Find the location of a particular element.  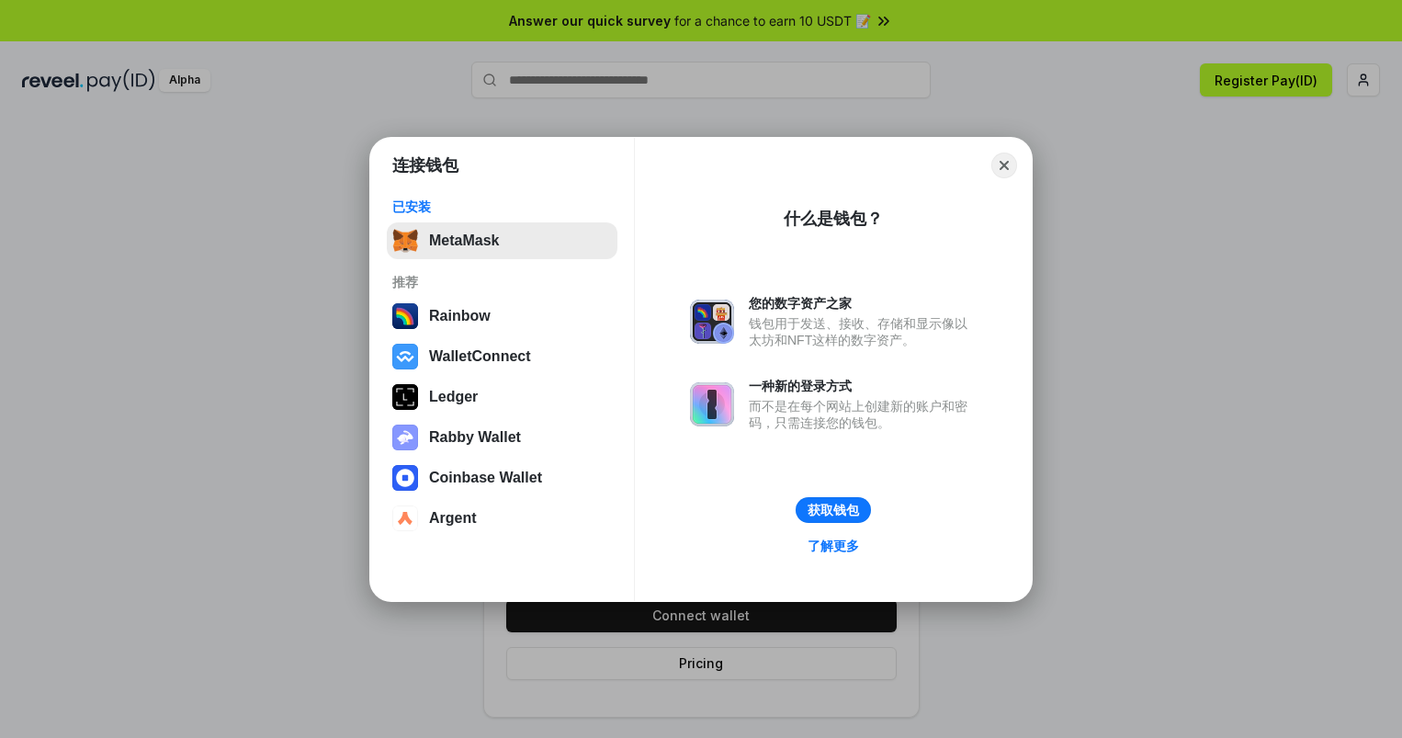

div: Coinbase Wallet is located at coordinates (485, 478).